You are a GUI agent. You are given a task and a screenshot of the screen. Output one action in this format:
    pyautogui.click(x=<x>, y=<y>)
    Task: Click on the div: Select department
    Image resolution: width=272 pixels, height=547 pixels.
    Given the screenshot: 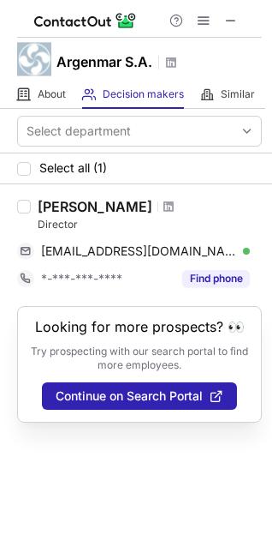 What is the action you would take?
    pyautogui.click(x=79, y=131)
    